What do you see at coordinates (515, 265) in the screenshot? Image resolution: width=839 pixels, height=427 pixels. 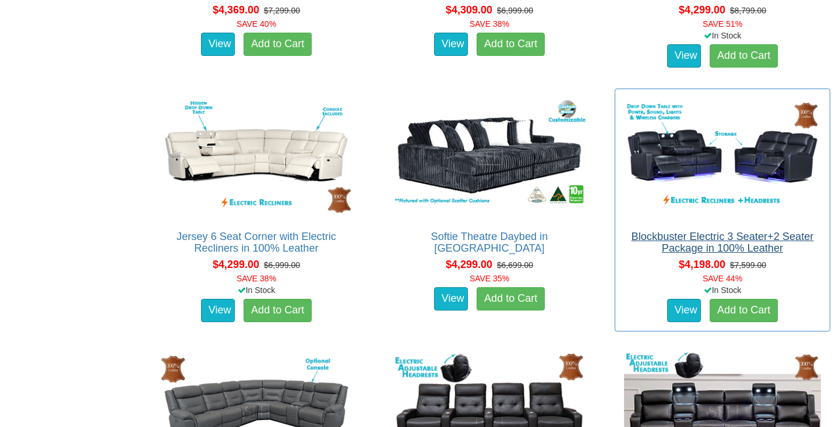 I see `del: $6,699.00` at bounding box center [515, 265].